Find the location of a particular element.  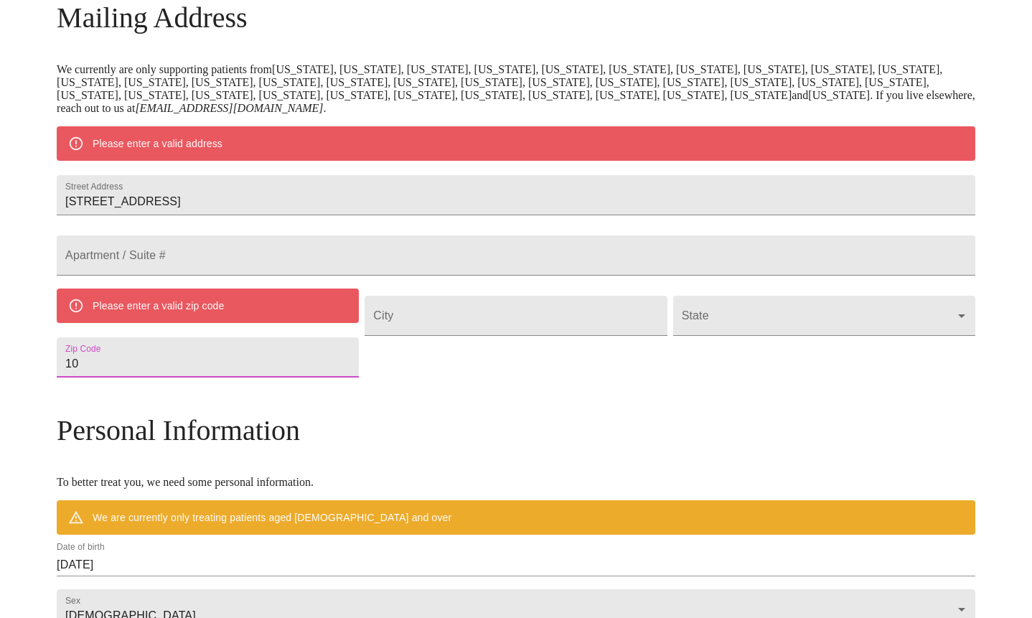

h3: Mailing Address is located at coordinates (516, 17).